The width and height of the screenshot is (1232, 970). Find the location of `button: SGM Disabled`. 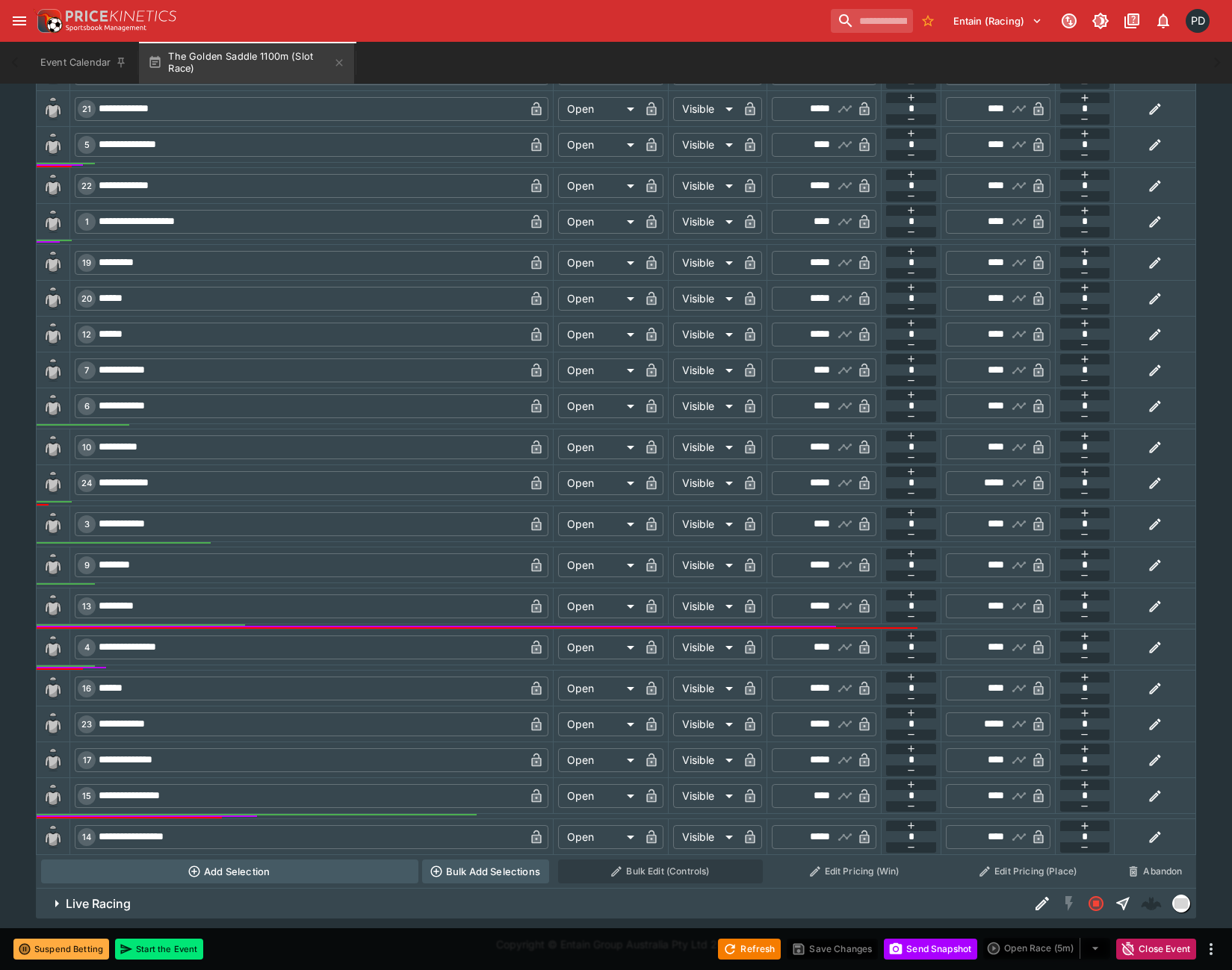

button: SGM Disabled is located at coordinates (1069, 903).